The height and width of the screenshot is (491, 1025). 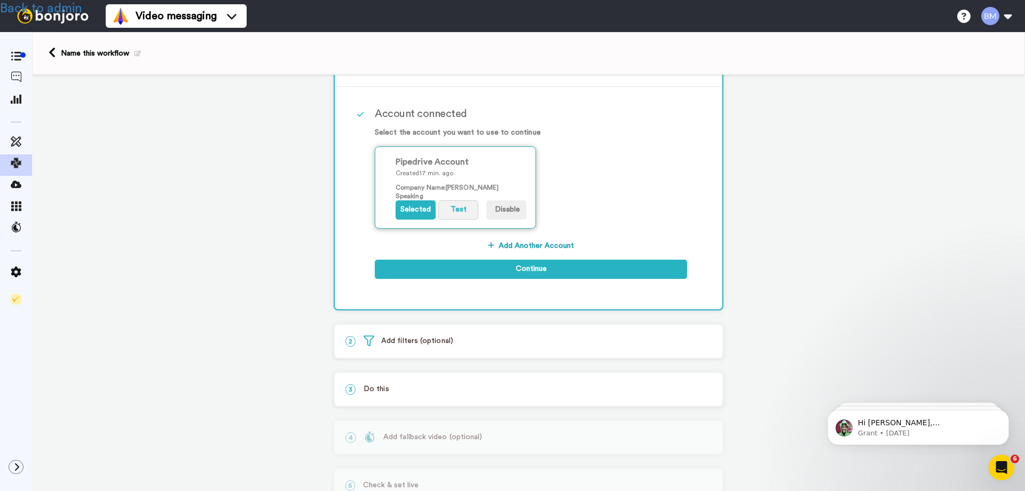 I want to click on img: filter.svg, so click(x=369, y=341).